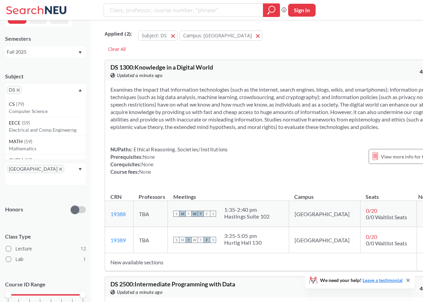  What do you see at coordinates (45, 52) in the screenshot?
I see `div: Fall 2025Dropdown arrow` at bounding box center [45, 52].